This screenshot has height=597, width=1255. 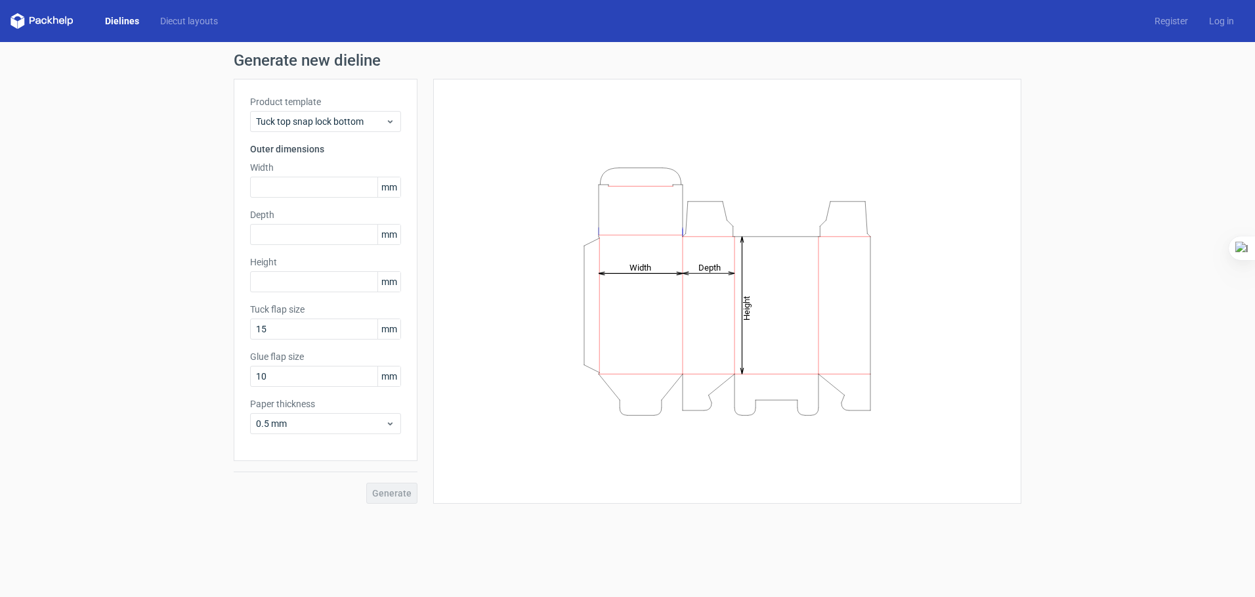 I want to click on label: Glue flap size, so click(x=326, y=357).